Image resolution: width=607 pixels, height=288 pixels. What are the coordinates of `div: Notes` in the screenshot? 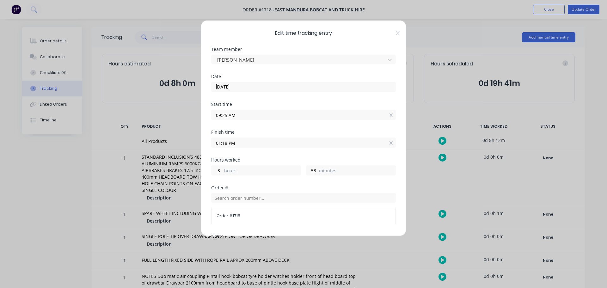 It's located at (303, 236).